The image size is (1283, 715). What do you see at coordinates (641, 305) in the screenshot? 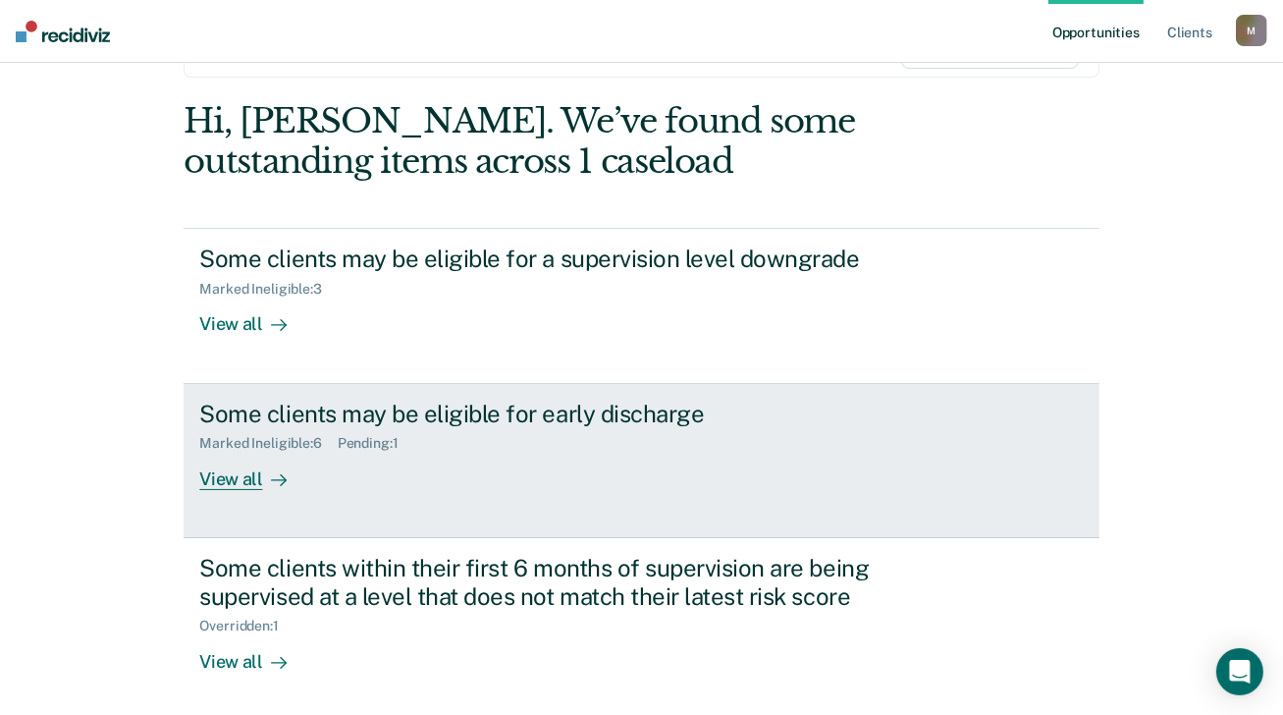
I see `a: Some clients may be eligible for a supervision level downgradeMarked Ineligible:3View all` at bounding box center [641, 305].